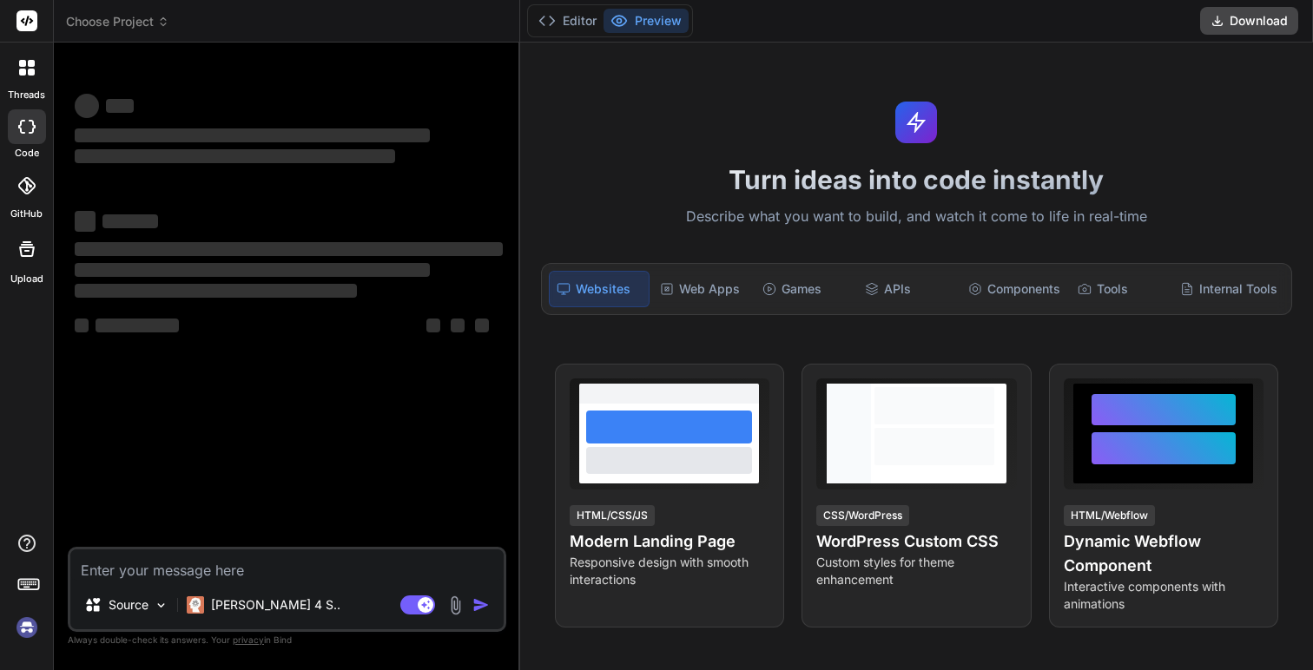 The width and height of the screenshot is (1313, 670). I want to click on label: code, so click(27, 153).